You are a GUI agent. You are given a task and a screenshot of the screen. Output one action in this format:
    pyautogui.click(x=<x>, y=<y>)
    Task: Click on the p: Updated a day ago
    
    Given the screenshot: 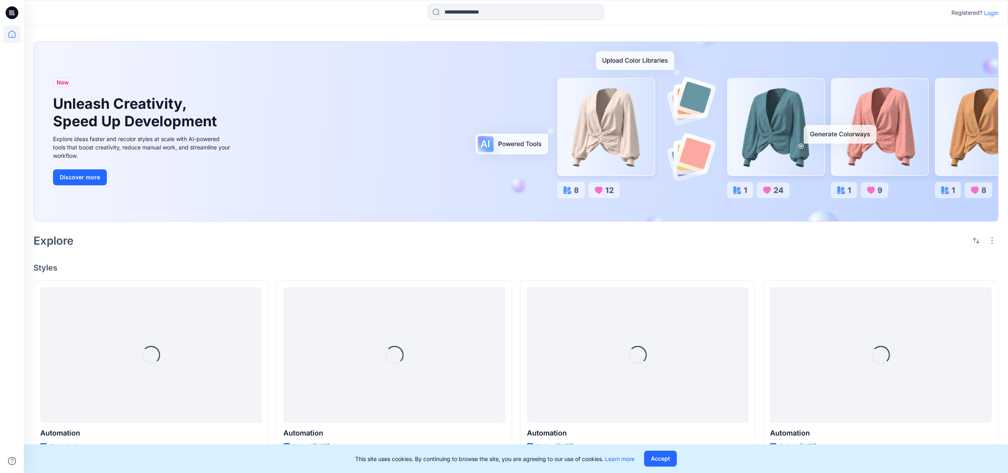 What is the action you would take?
    pyautogui.click(x=71, y=446)
    